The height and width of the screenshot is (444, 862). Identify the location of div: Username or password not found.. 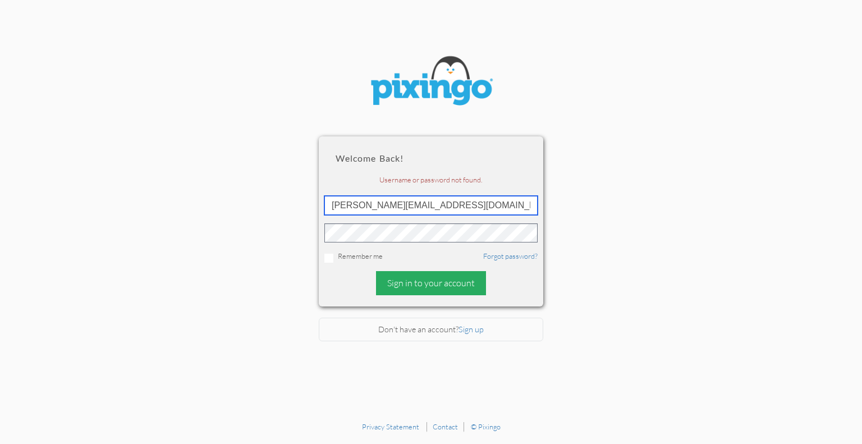
(431, 179).